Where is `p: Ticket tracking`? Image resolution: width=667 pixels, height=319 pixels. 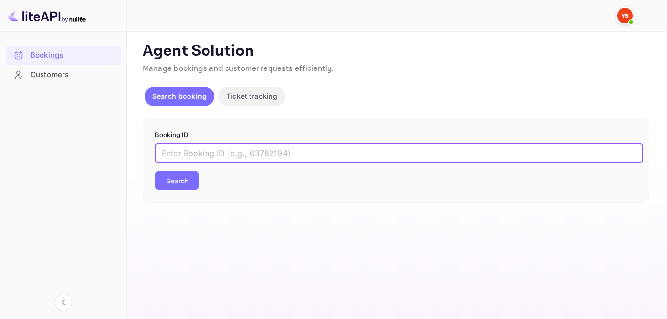 p: Ticket tracking is located at coordinates (252, 96).